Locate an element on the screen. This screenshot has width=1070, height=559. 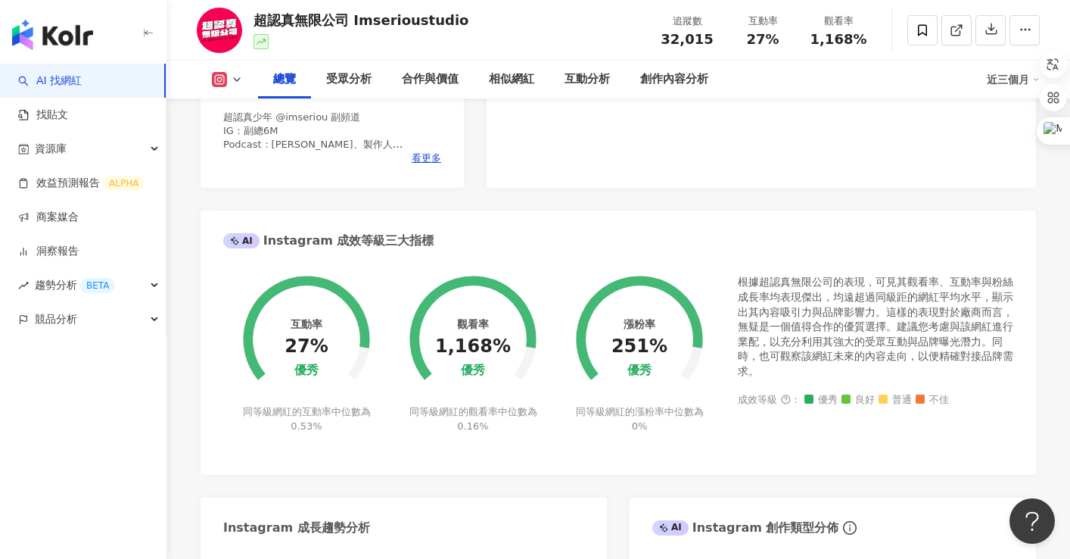
div: 根據超認真無限公司的表現，可見其觀看率、互動率與粉絲成長率均表現傑出，均遠超過同級距的網紅平均水平，顯示出其內容吸引力與品牌影響力。這樣的表現對於廠商而言，無疑是一個值得合作的優質選擇。建議您考... is located at coordinates (876, 326).